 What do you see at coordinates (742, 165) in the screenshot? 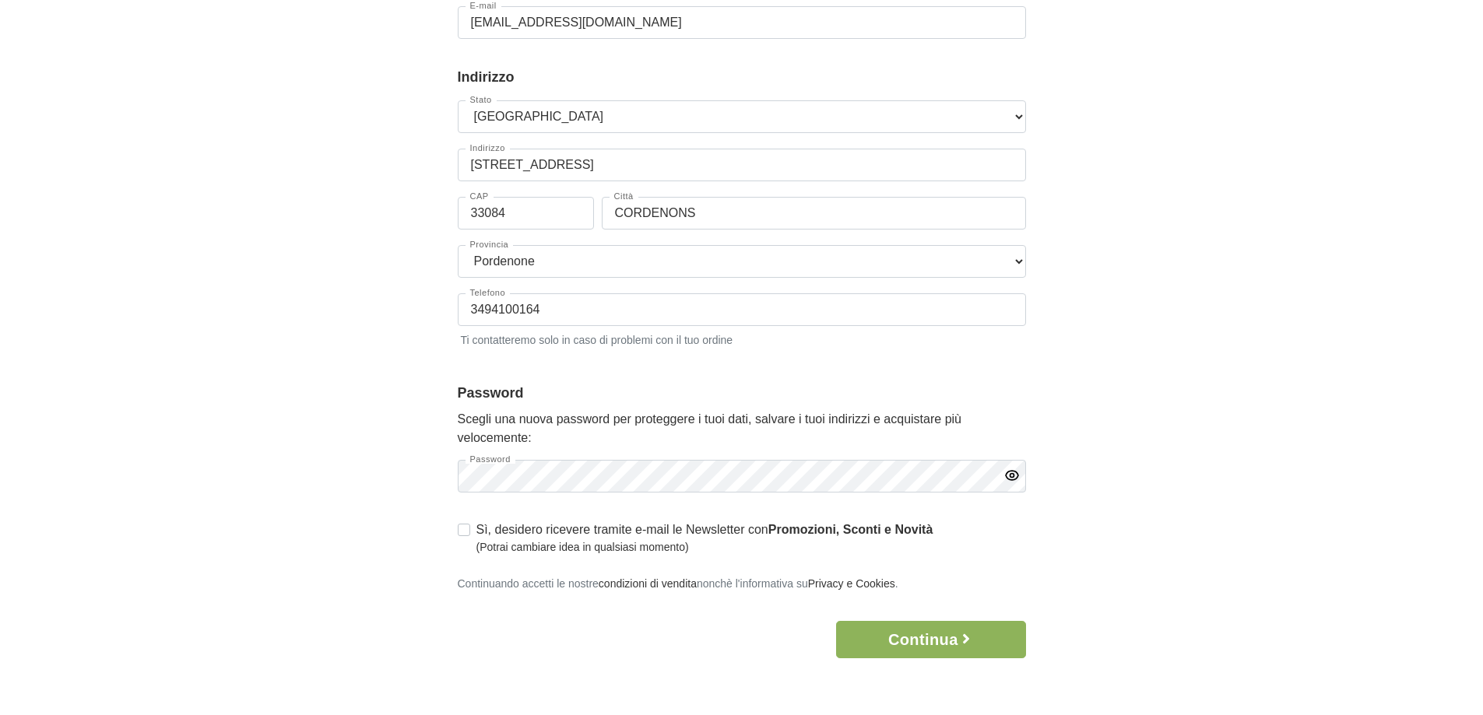
I see `input: Indirizzo` at bounding box center [742, 165].